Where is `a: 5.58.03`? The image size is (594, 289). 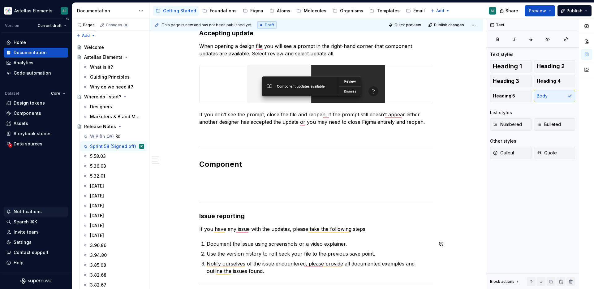 a: 5.58.03 is located at coordinates (113, 156).